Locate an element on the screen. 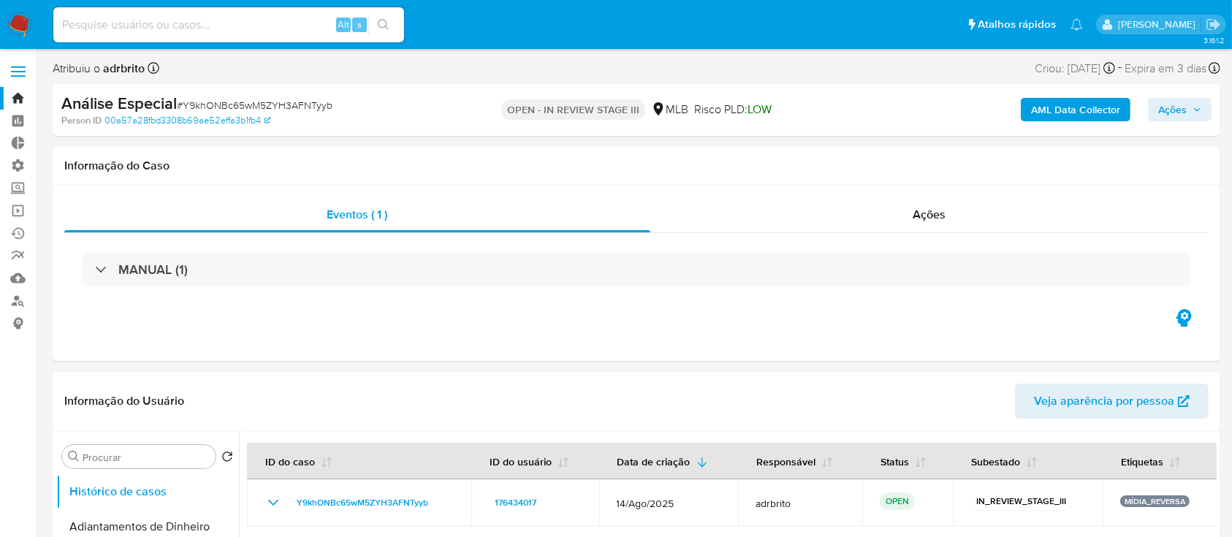 The image size is (1232, 537). a: Sair is located at coordinates (1213, 24).